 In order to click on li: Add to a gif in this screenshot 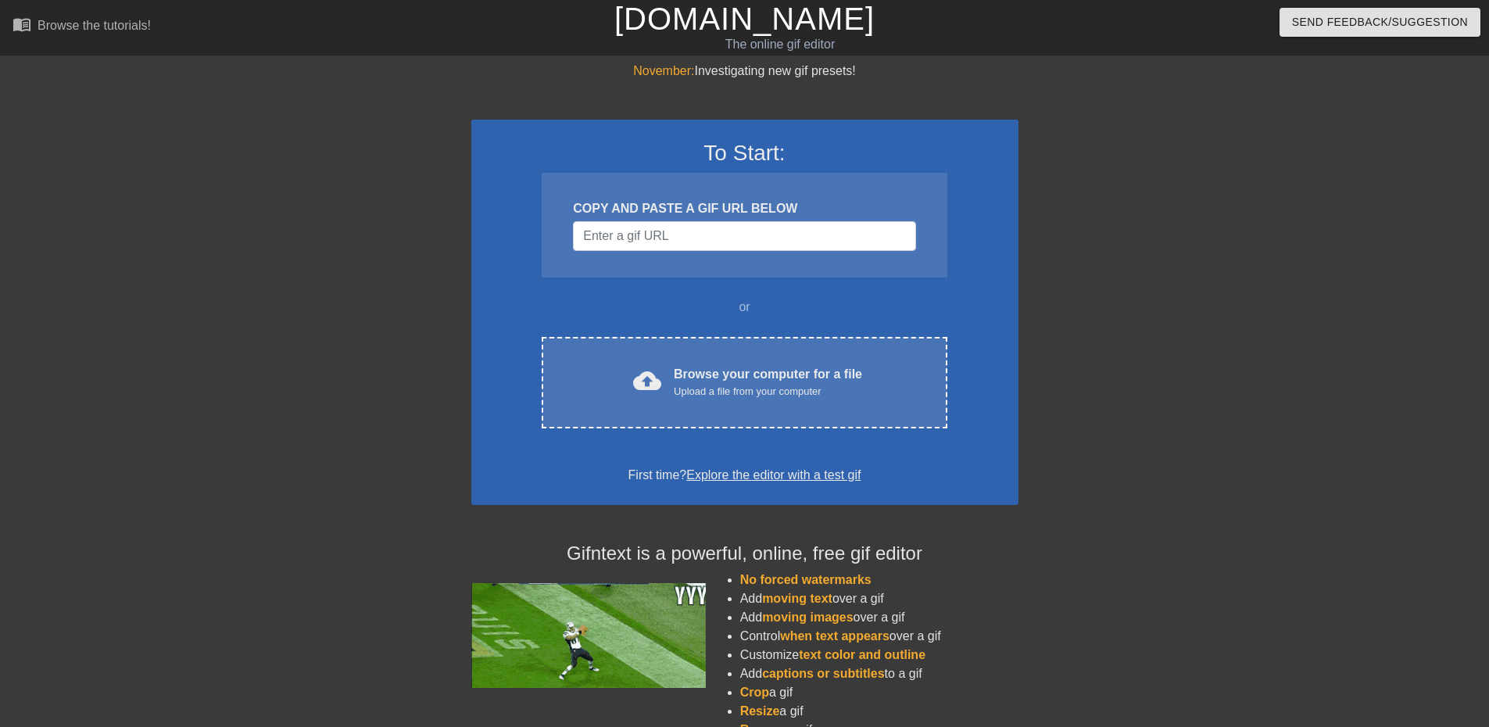, I will do `click(879, 674)`.